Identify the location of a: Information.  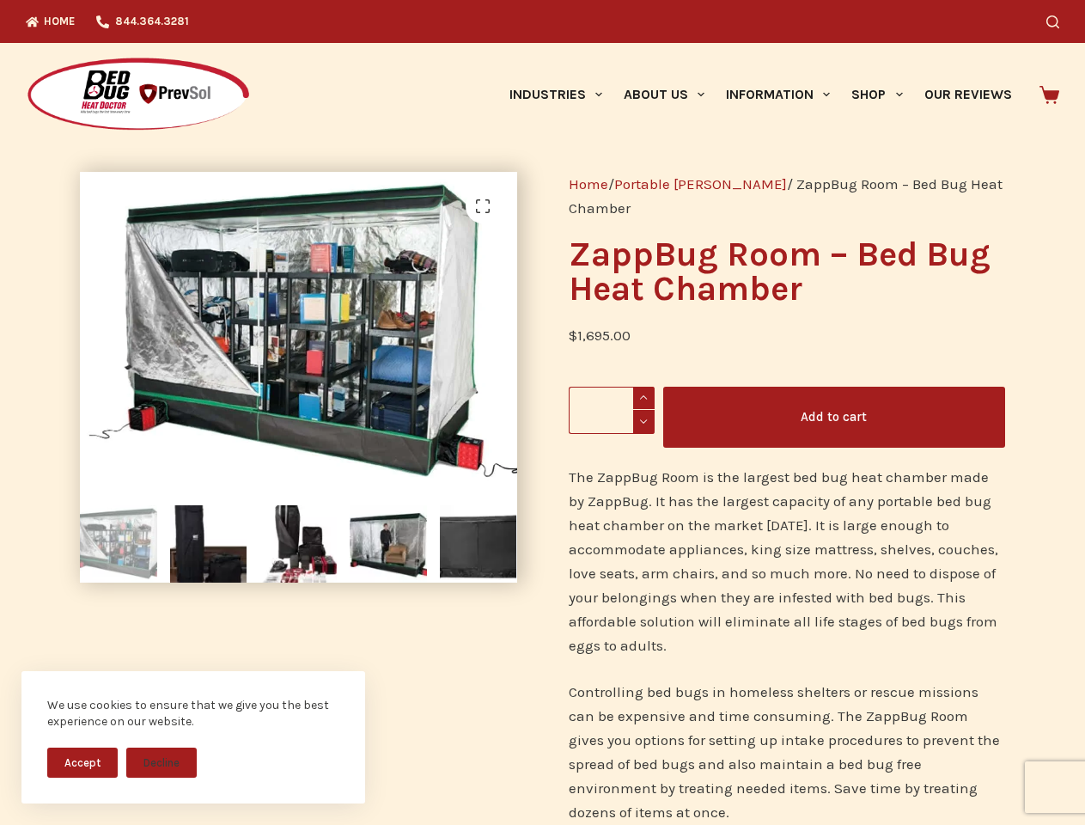
(778, 94).